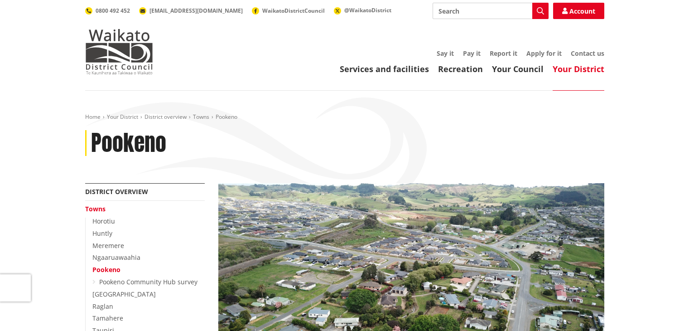 The width and height of the screenshot is (689, 331). What do you see at coordinates (148, 281) in the screenshot?
I see `a: Pookeno Community Hub survey` at bounding box center [148, 281].